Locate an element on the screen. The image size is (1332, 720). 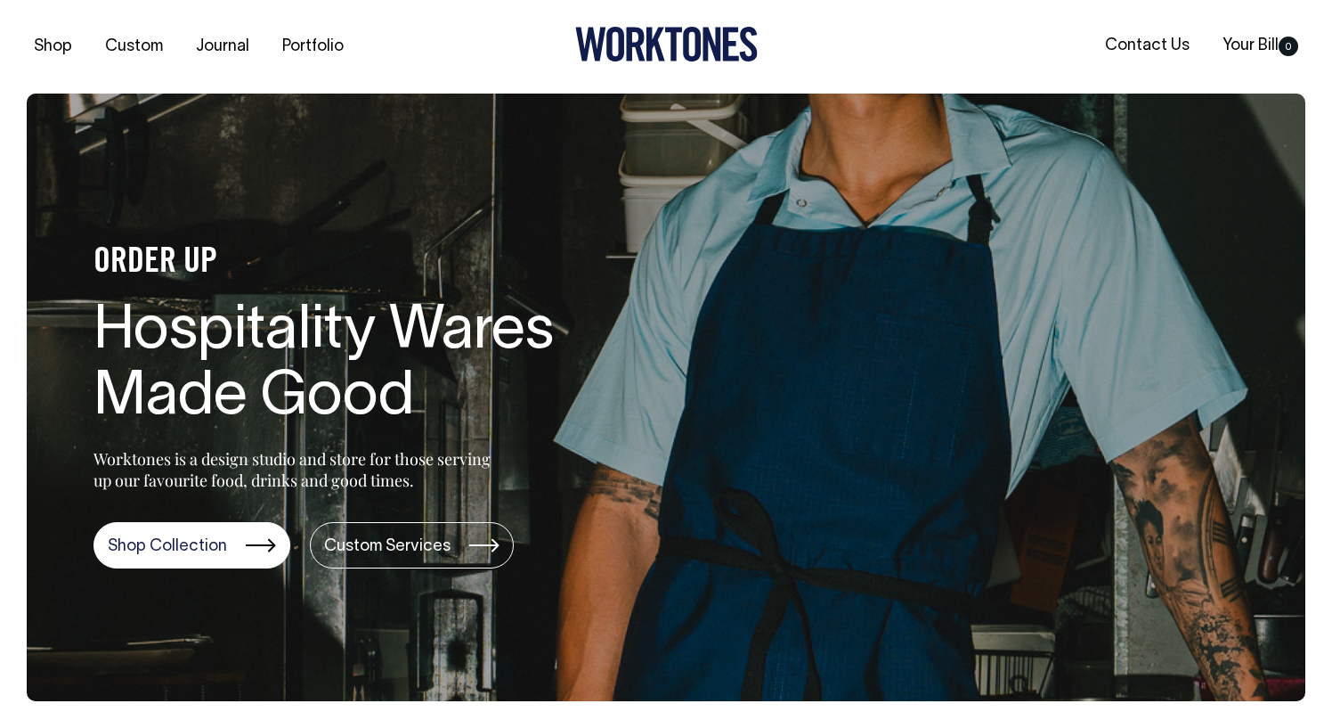
a: Portfolio is located at coordinates (313, 46).